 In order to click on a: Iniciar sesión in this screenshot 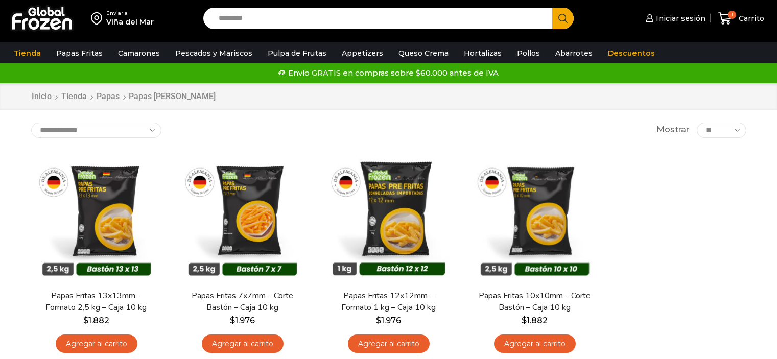, I will do `click(675, 18)`.